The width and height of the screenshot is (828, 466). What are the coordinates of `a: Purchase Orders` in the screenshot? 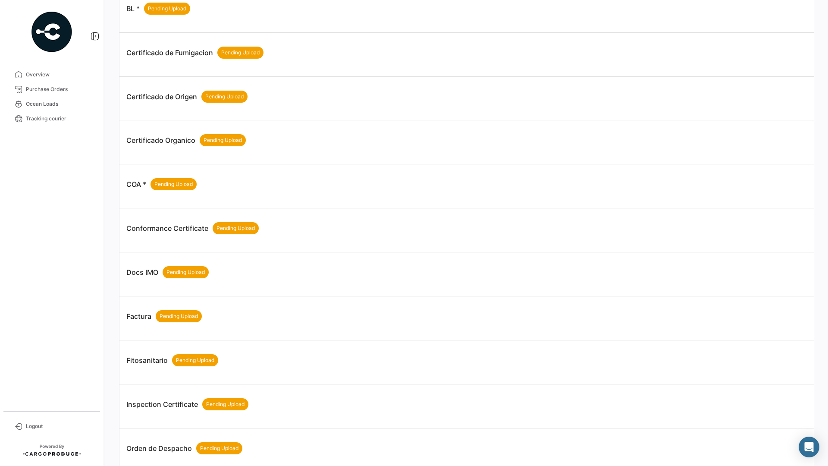 It's located at (52, 89).